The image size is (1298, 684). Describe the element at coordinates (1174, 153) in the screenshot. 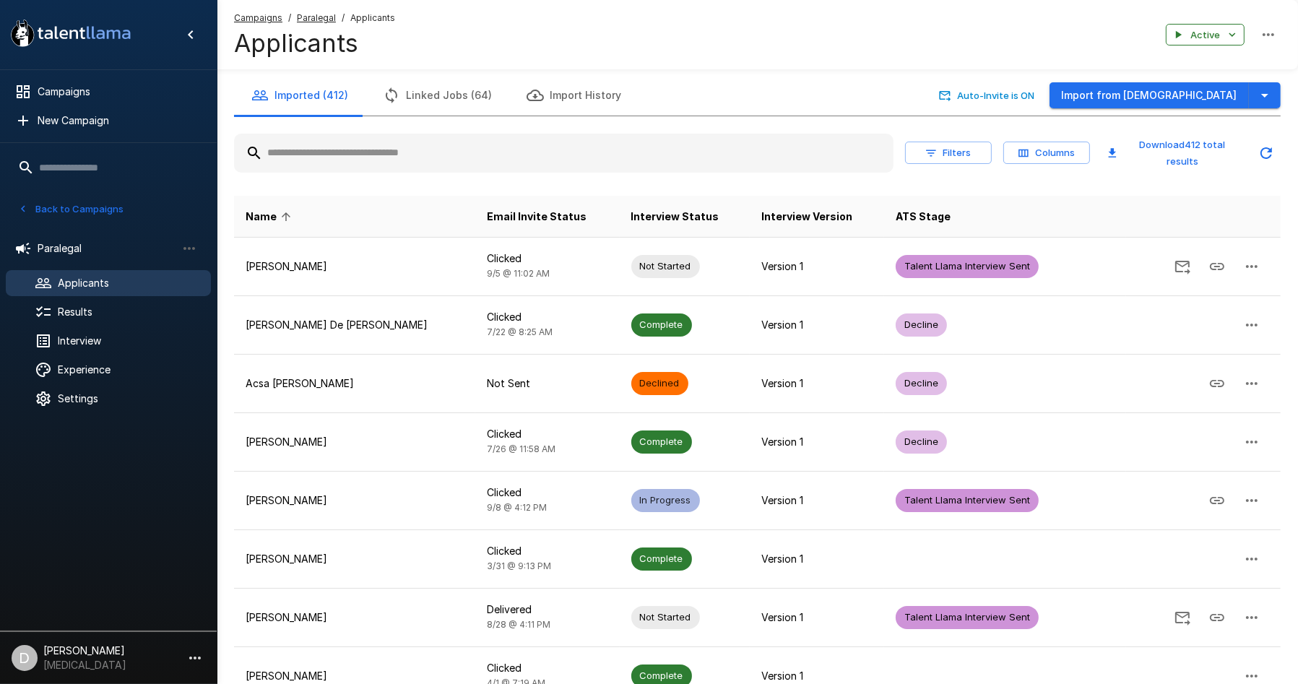

I see `button: Download412 total results` at that location.